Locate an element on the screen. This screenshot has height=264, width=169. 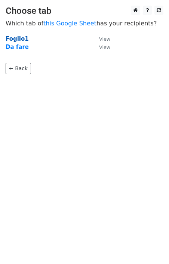
strong: Da fare is located at coordinates (17, 47).